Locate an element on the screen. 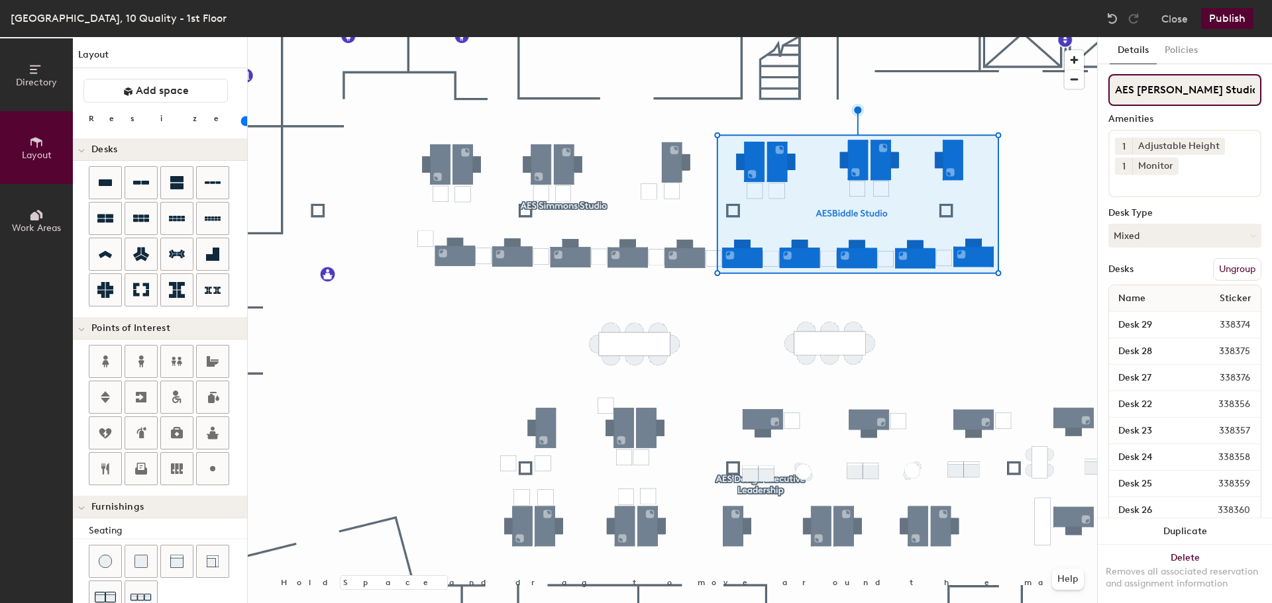 The height and width of the screenshot is (603, 1272). span: Furnishings is located at coordinates (117, 507).